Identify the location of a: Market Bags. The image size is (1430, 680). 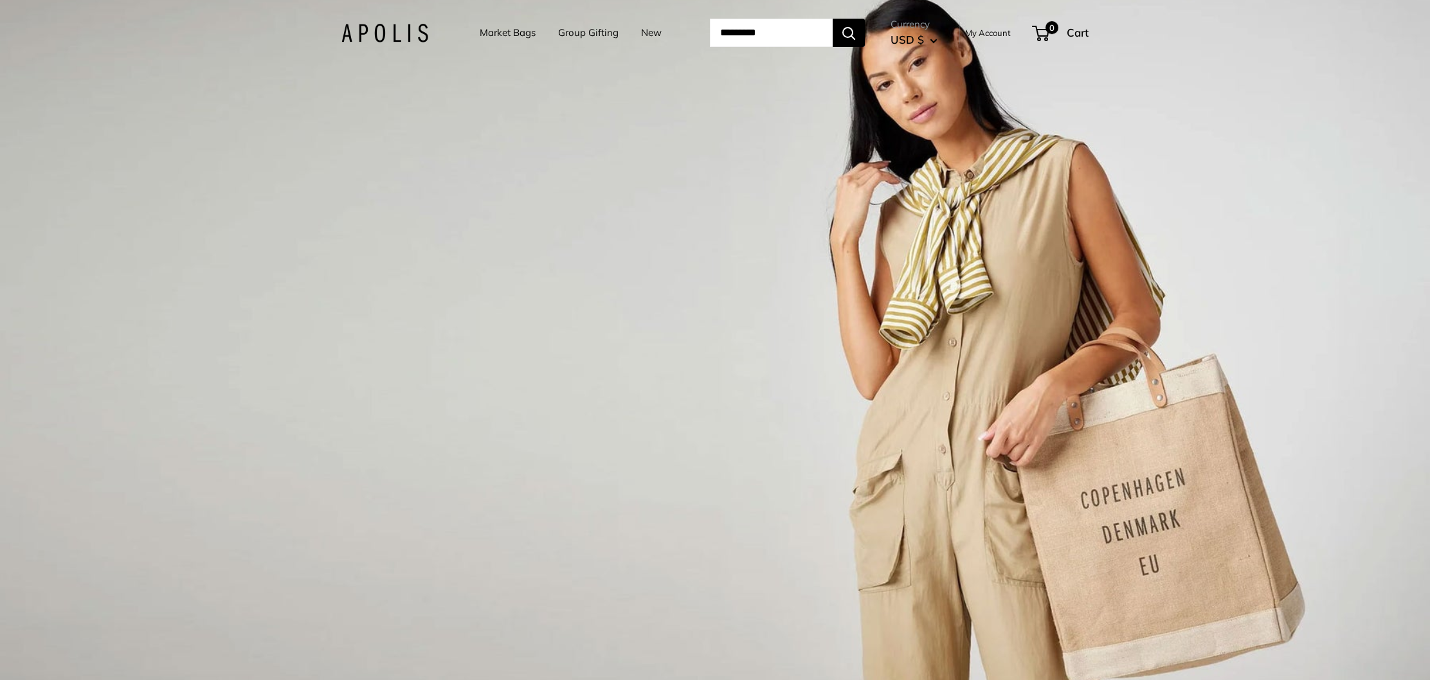
(507, 33).